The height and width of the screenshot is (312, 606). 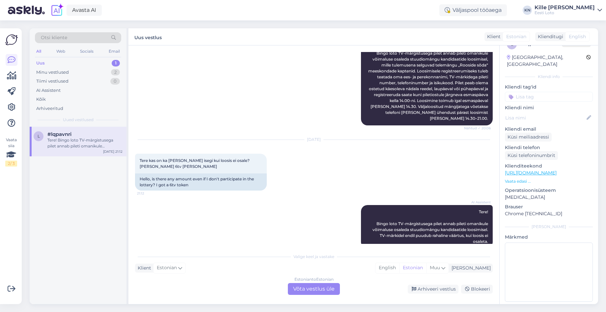 What do you see at coordinates (50, 109) in the screenshot?
I see `div: Arhiveeritud` at bounding box center [50, 109].